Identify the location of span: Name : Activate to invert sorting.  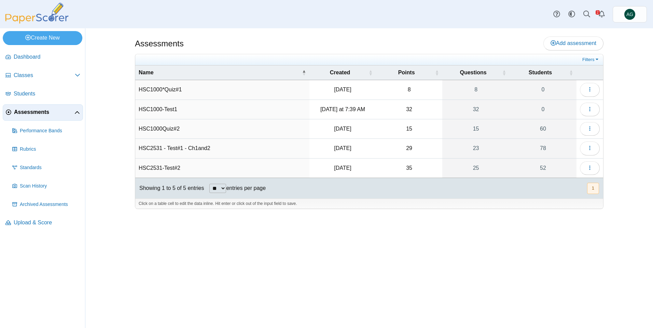
(304, 73).